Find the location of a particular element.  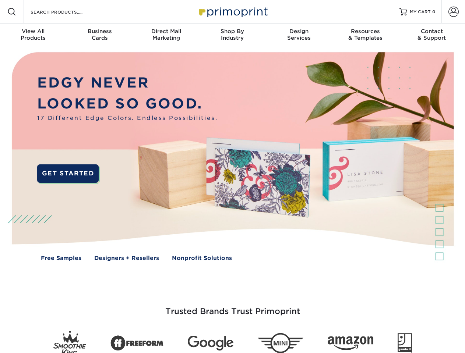

p: LOOKED SO GOOD. is located at coordinates (127, 104).